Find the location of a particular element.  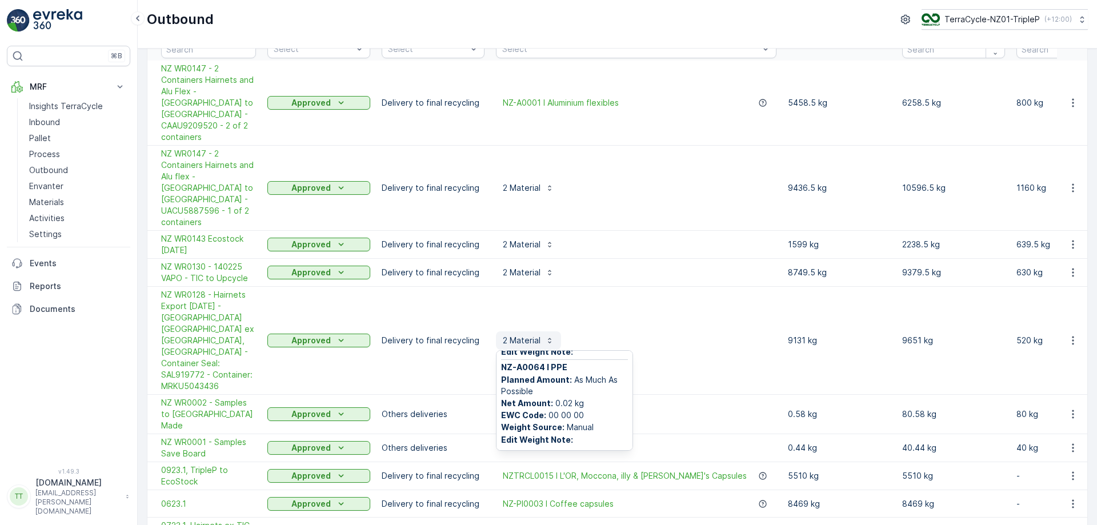

b: Planned Amount : is located at coordinates (537, 379).